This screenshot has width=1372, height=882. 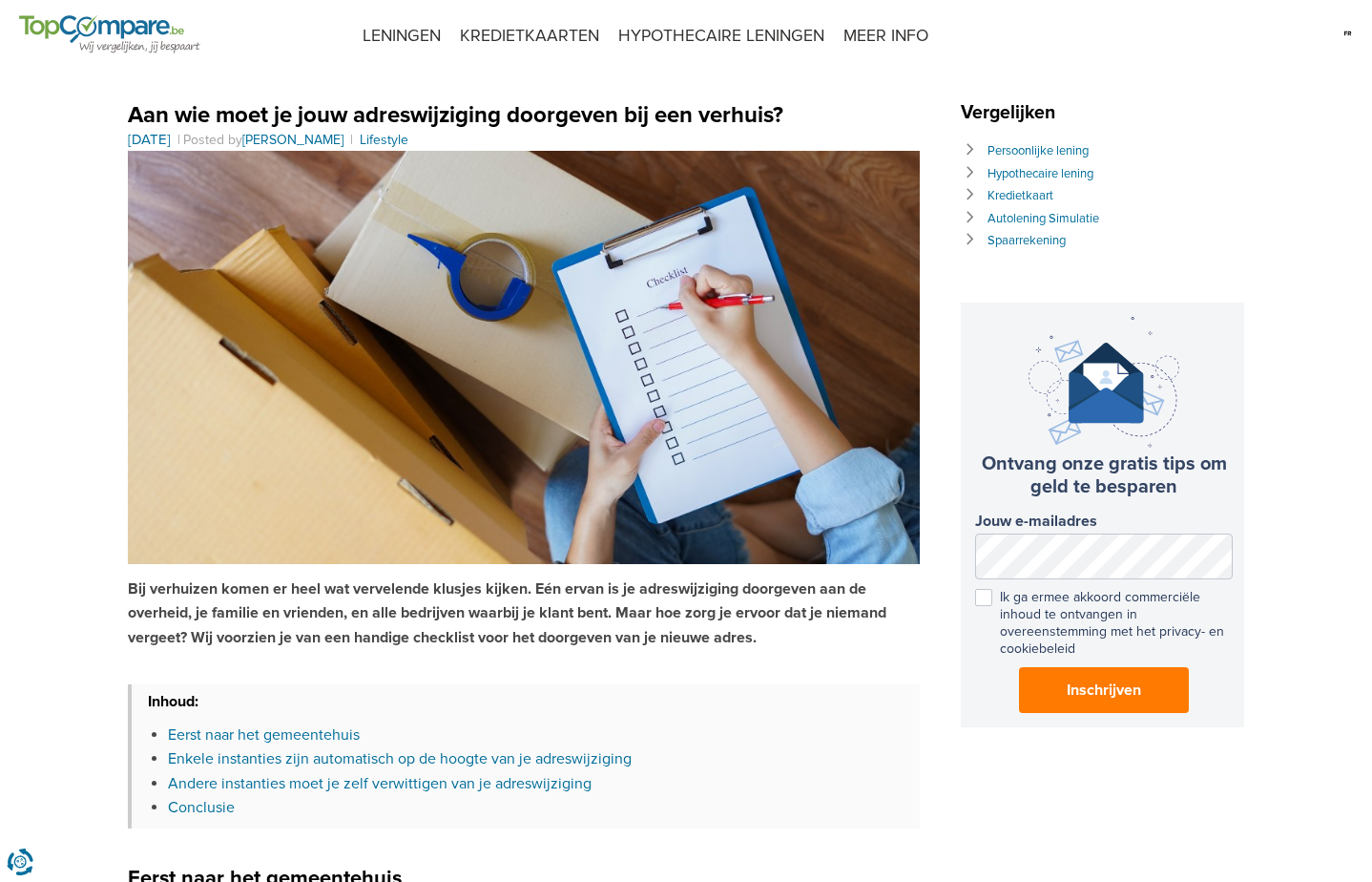 I want to click on a: Autolening Simulatie, so click(x=1043, y=218).